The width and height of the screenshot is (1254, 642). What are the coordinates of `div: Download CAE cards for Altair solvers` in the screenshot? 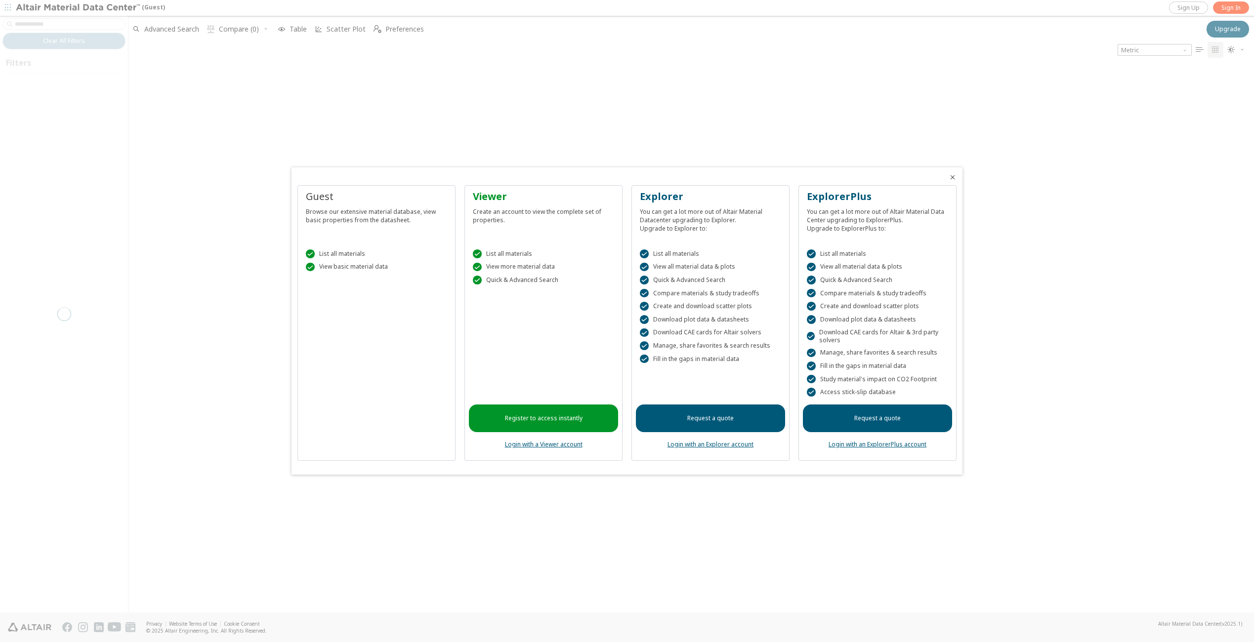 It's located at (710, 333).